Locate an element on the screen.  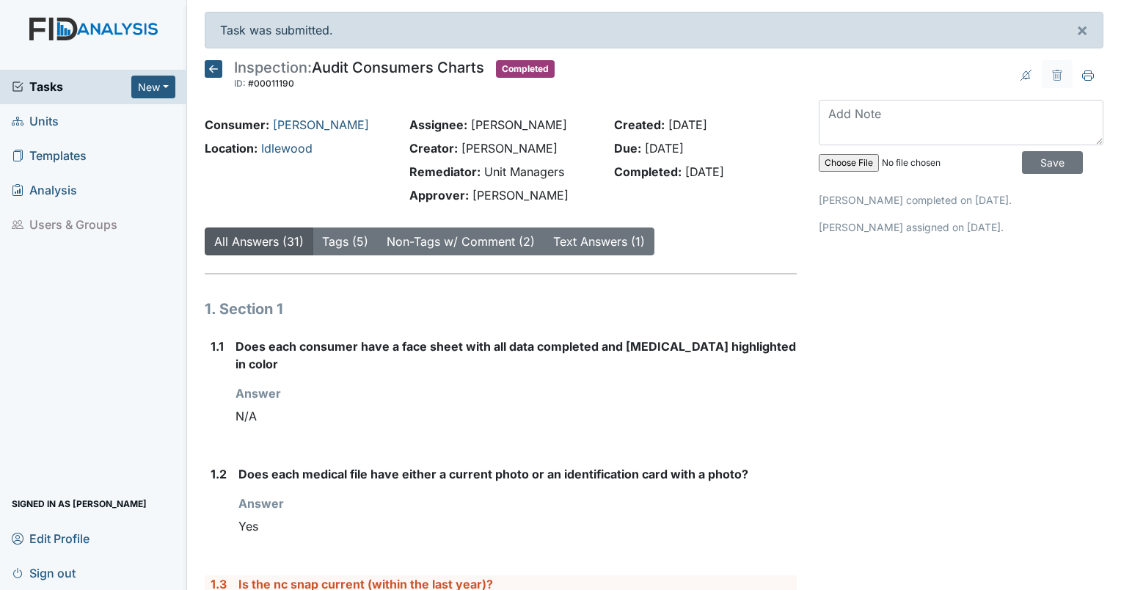
span: Templates is located at coordinates (49, 156).